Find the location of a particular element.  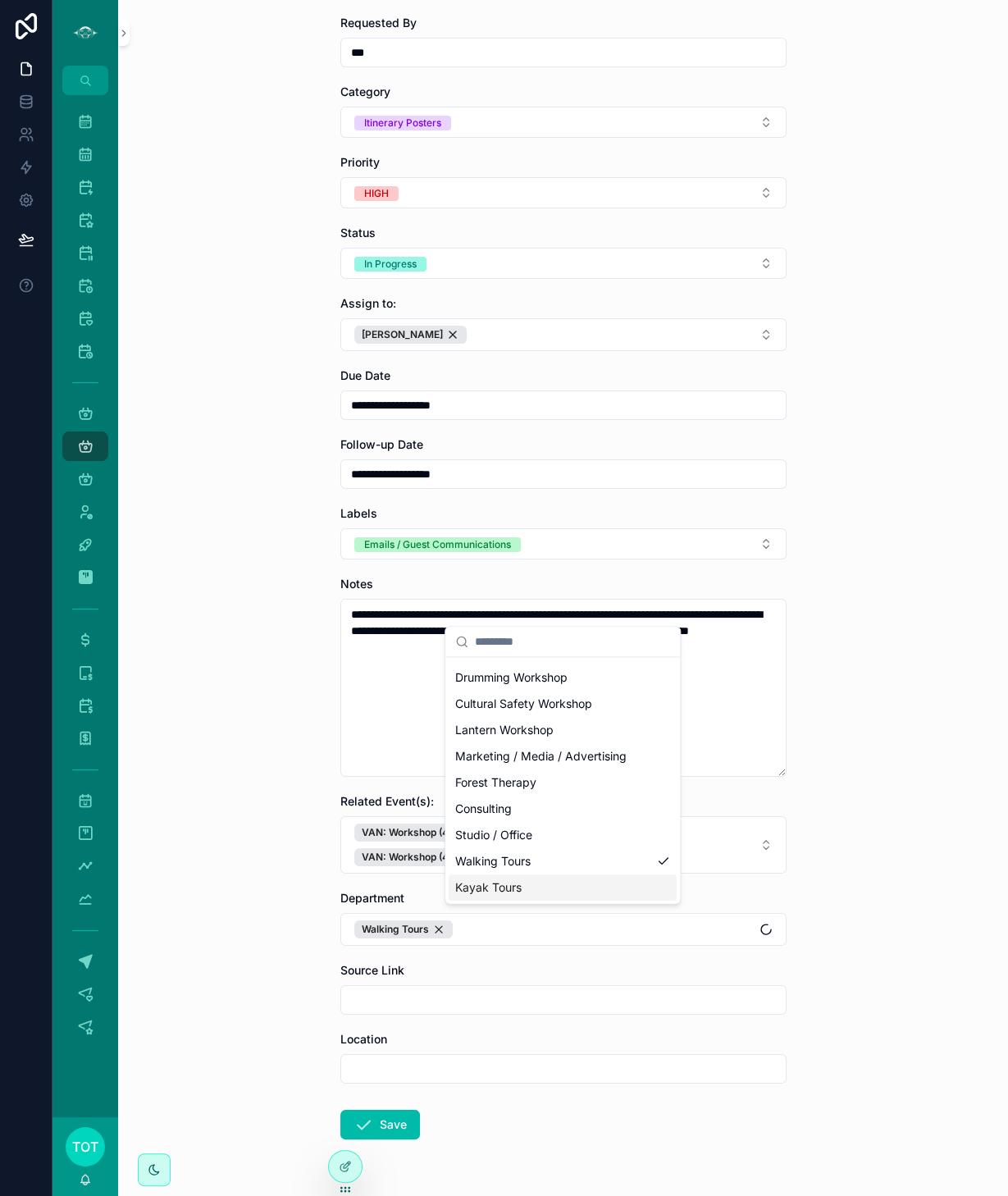

span: Priority is located at coordinates (360, 162).